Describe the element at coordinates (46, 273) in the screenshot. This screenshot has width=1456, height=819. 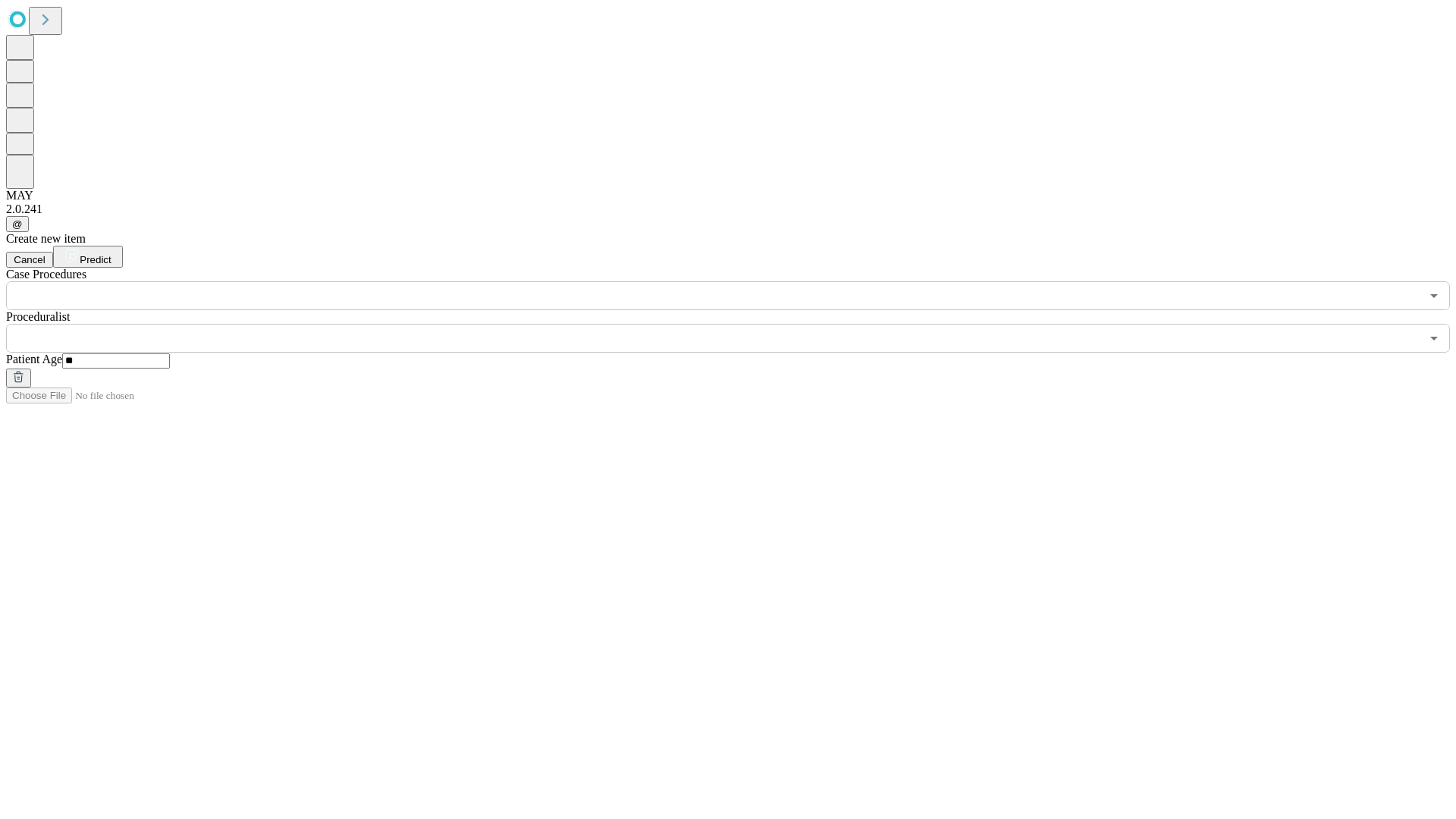
I see `span: Scheduled Procedure` at that location.